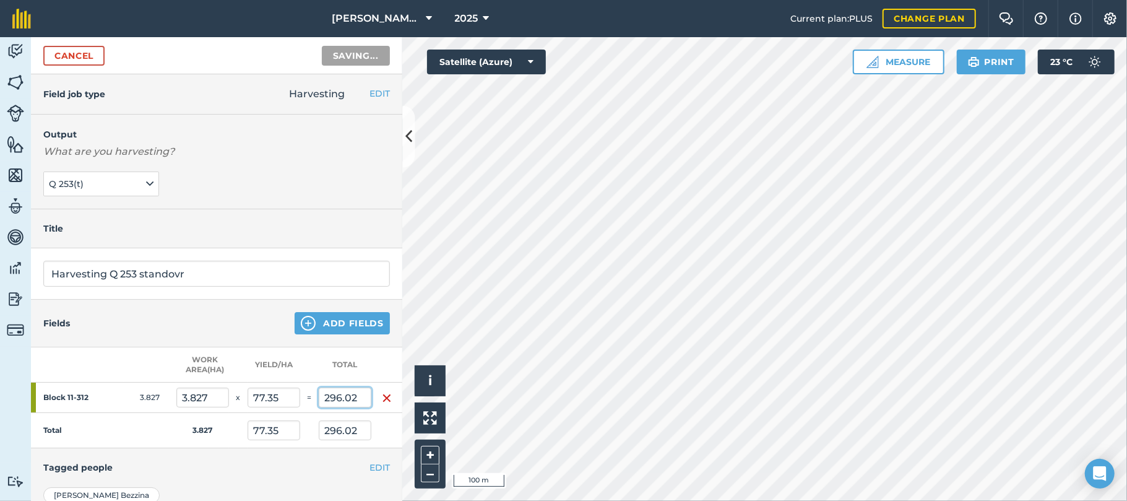 The image size is (1127, 501). What do you see at coordinates (1061, 62) in the screenshot?
I see `span: 23 ° C` at bounding box center [1061, 62].